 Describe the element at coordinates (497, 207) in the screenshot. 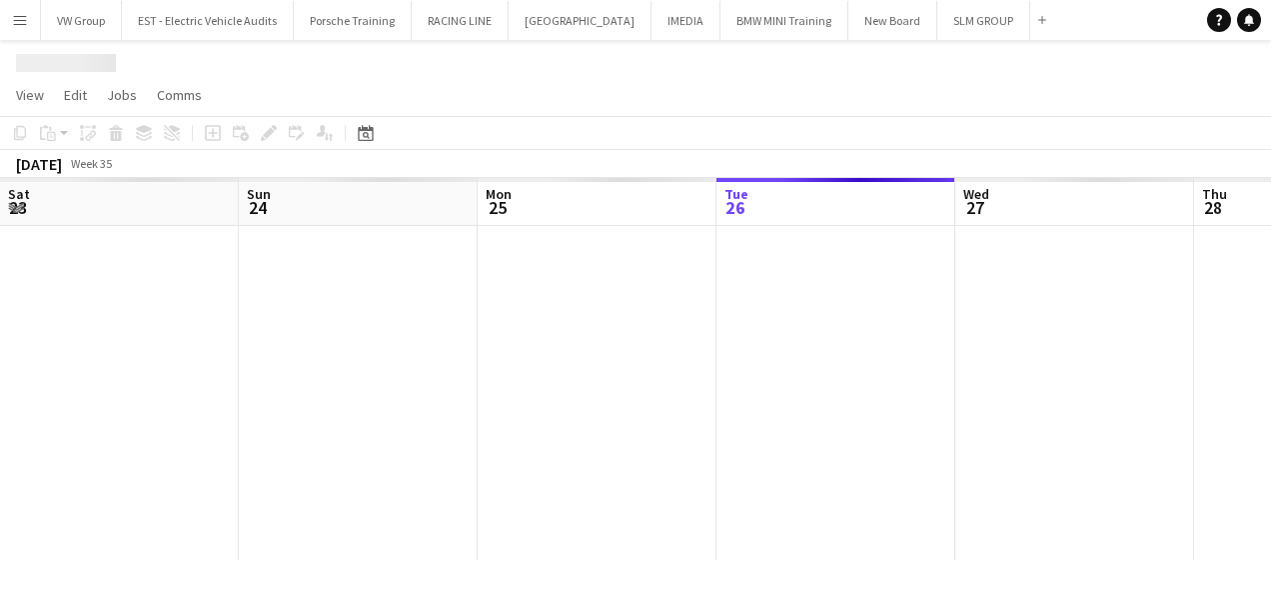

I see `span: 25` at that location.